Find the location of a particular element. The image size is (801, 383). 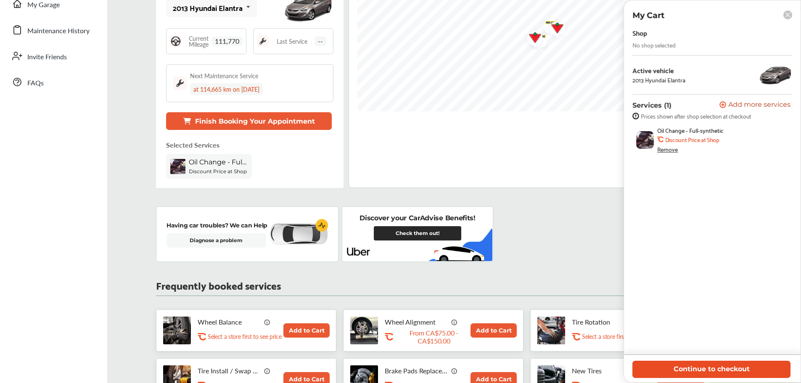

a: Diagnose a problem is located at coordinates (216, 241).